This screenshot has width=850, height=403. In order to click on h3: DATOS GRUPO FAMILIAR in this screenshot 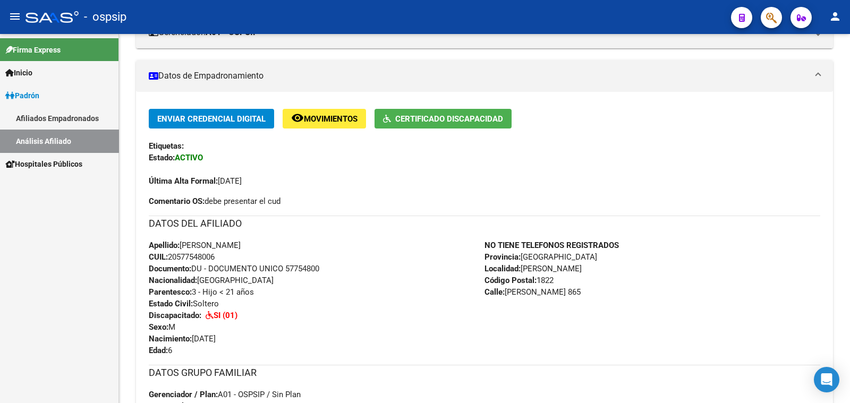, I will do `click(484, 373)`.